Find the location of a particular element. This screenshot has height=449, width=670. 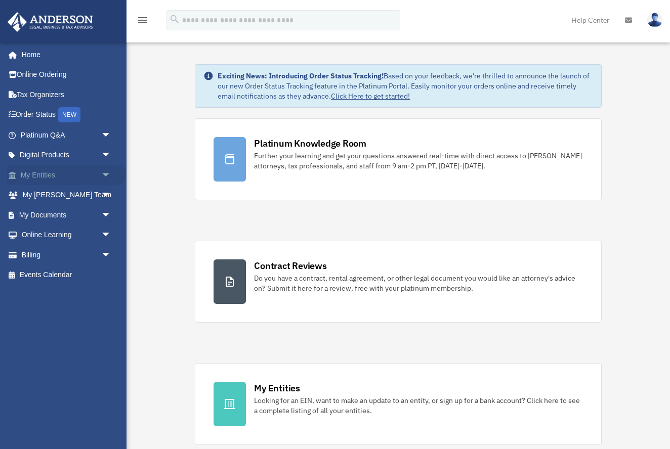

div: Contract Reviews is located at coordinates (290, 266).